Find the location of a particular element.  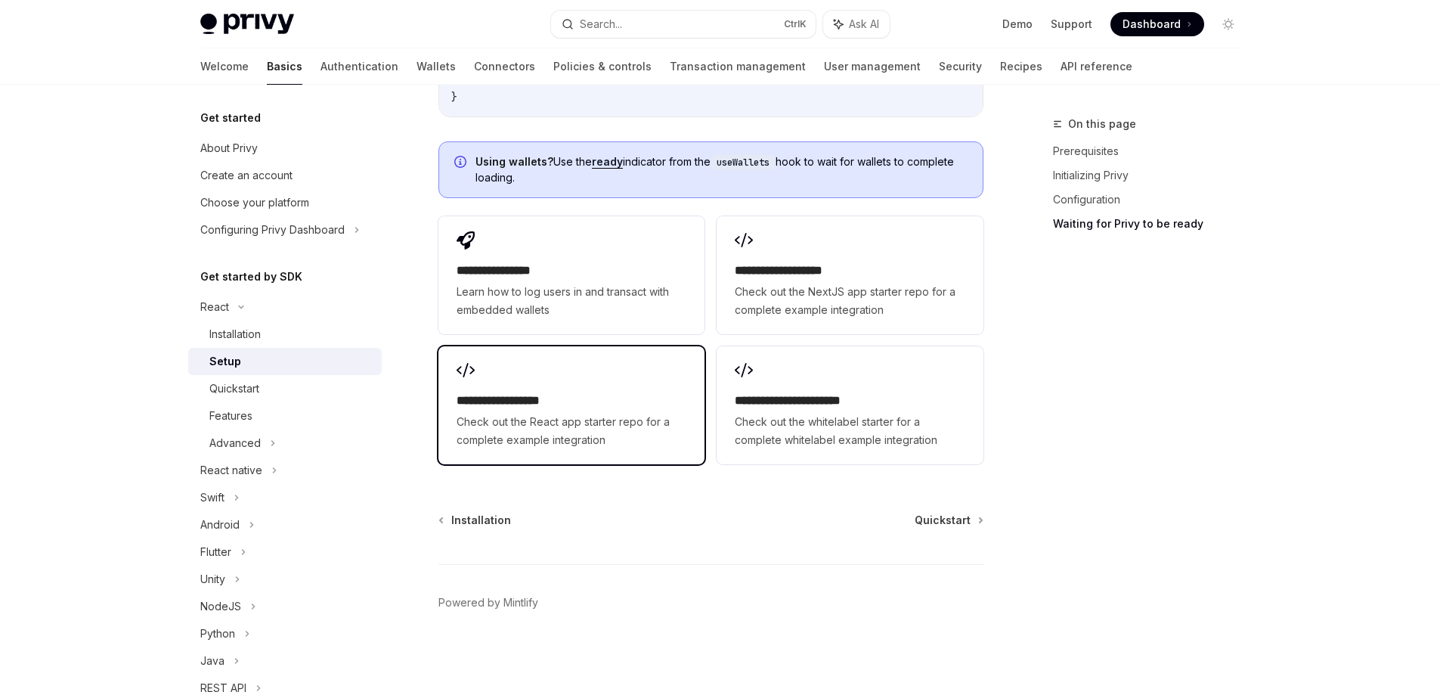

a: Features is located at coordinates (285, 416).